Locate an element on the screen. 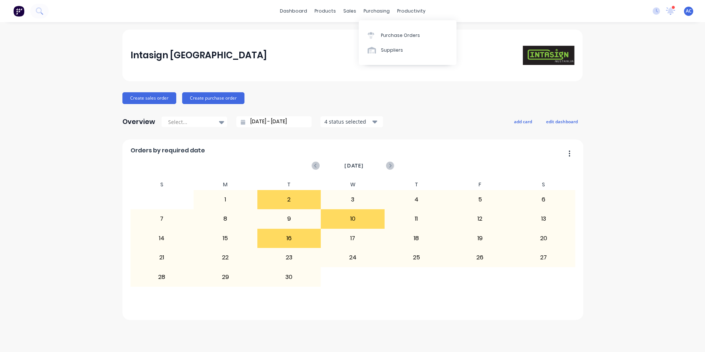 The image size is (705, 352). img: Intasign Australia is located at coordinates (549, 55).